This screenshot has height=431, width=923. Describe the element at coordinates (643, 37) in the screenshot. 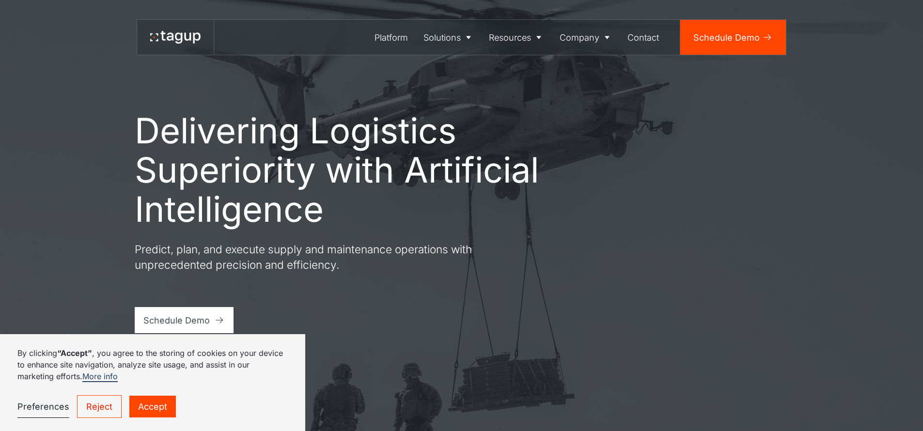

I see `div: Contact` at that location.